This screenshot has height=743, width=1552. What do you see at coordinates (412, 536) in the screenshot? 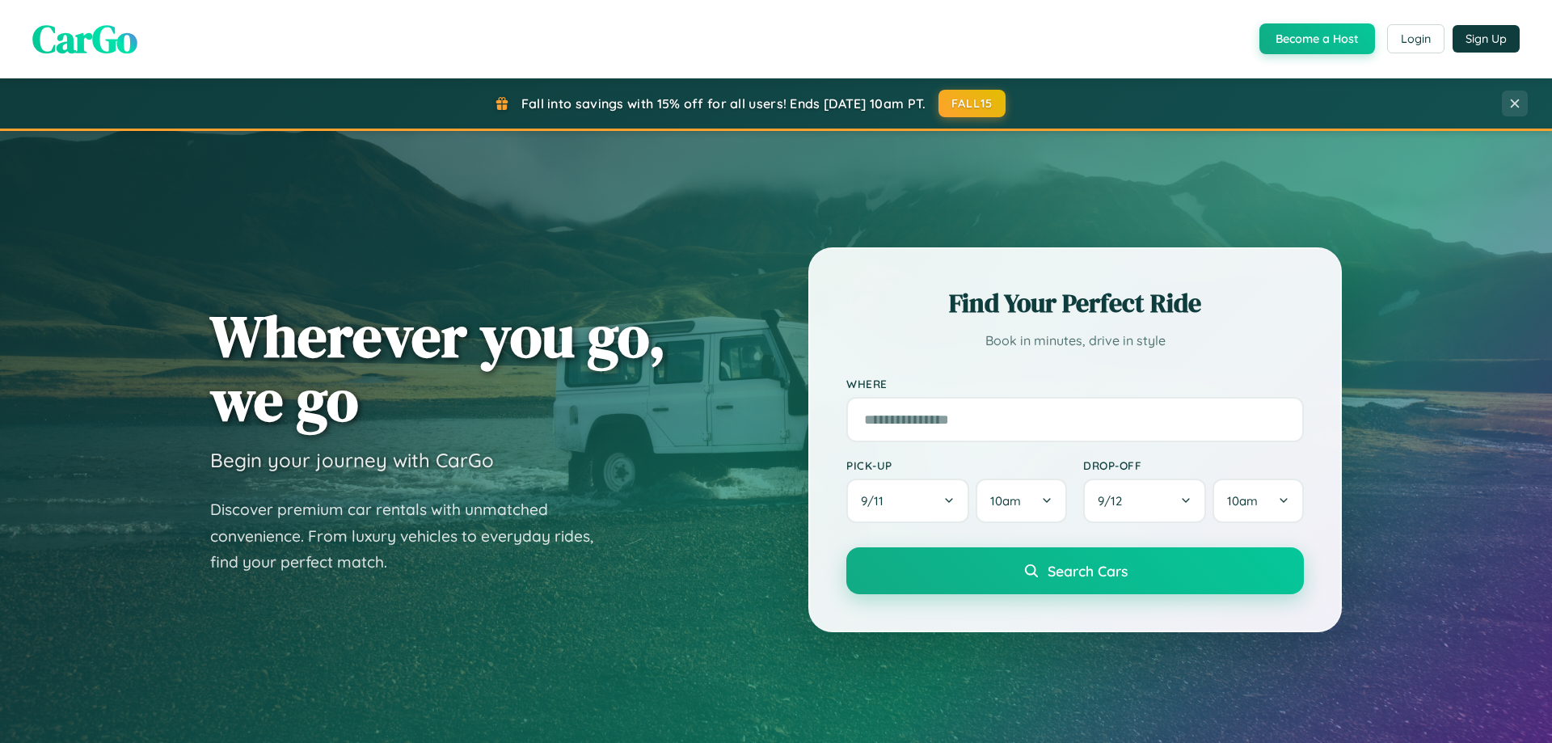
I see `p: Discover premium car rentals with unmatched convenience. From luxury vehicles to everyday rides, ...` at bounding box center [412, 536].